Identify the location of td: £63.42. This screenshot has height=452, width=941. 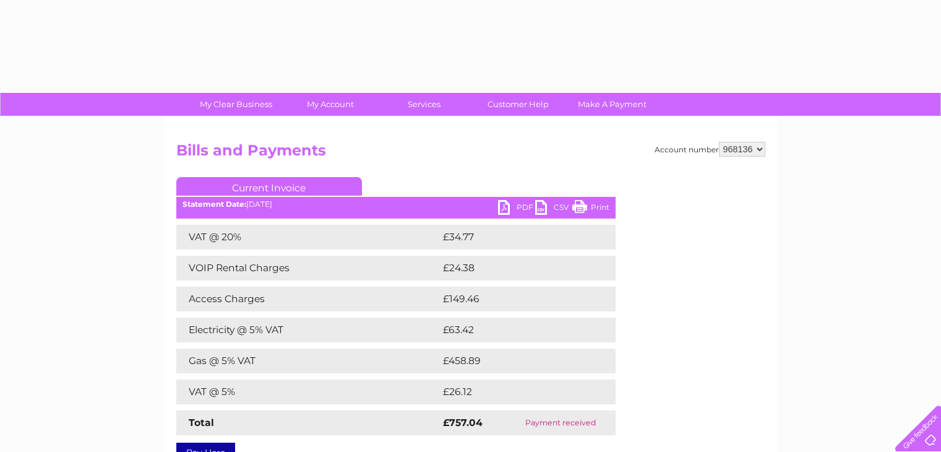
(515, 330).